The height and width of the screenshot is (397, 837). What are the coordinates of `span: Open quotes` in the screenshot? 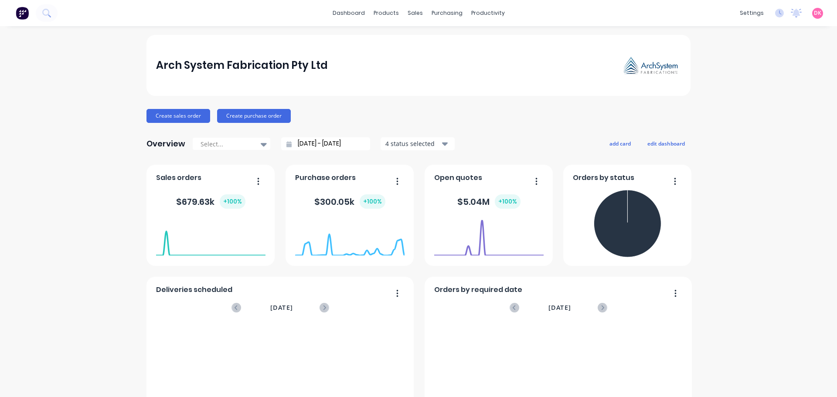 It's located at (458, 178).